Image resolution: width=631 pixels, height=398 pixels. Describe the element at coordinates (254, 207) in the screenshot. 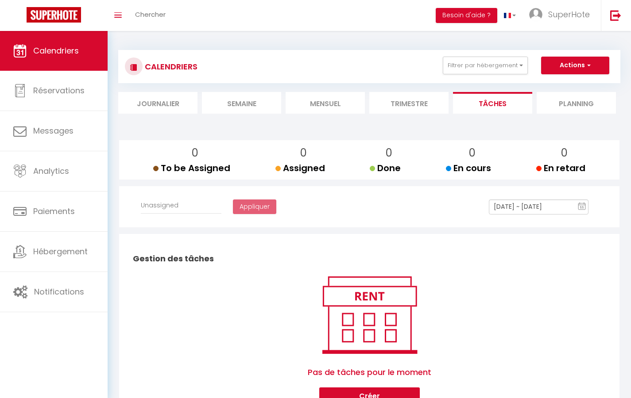

I see `button: Appliquer` at that location.